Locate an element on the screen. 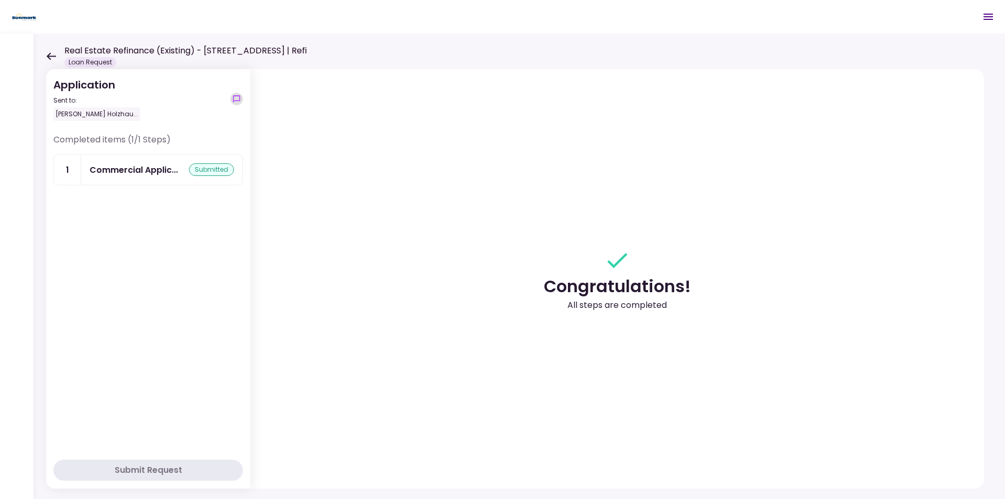 The width and height of the screenshot is (1005, 499). div: Completed items (1/1 Steps) is located at coordinates (148, 144).